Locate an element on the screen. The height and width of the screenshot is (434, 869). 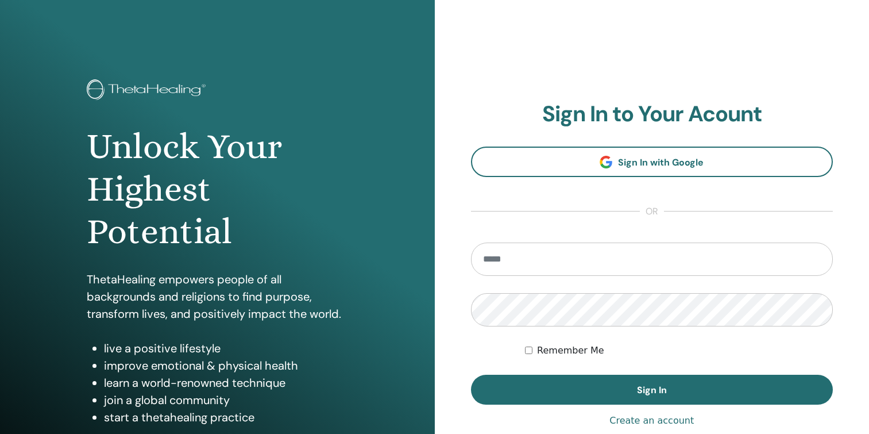
li: live a positive lifestyle is located at coordinates (226, 348).